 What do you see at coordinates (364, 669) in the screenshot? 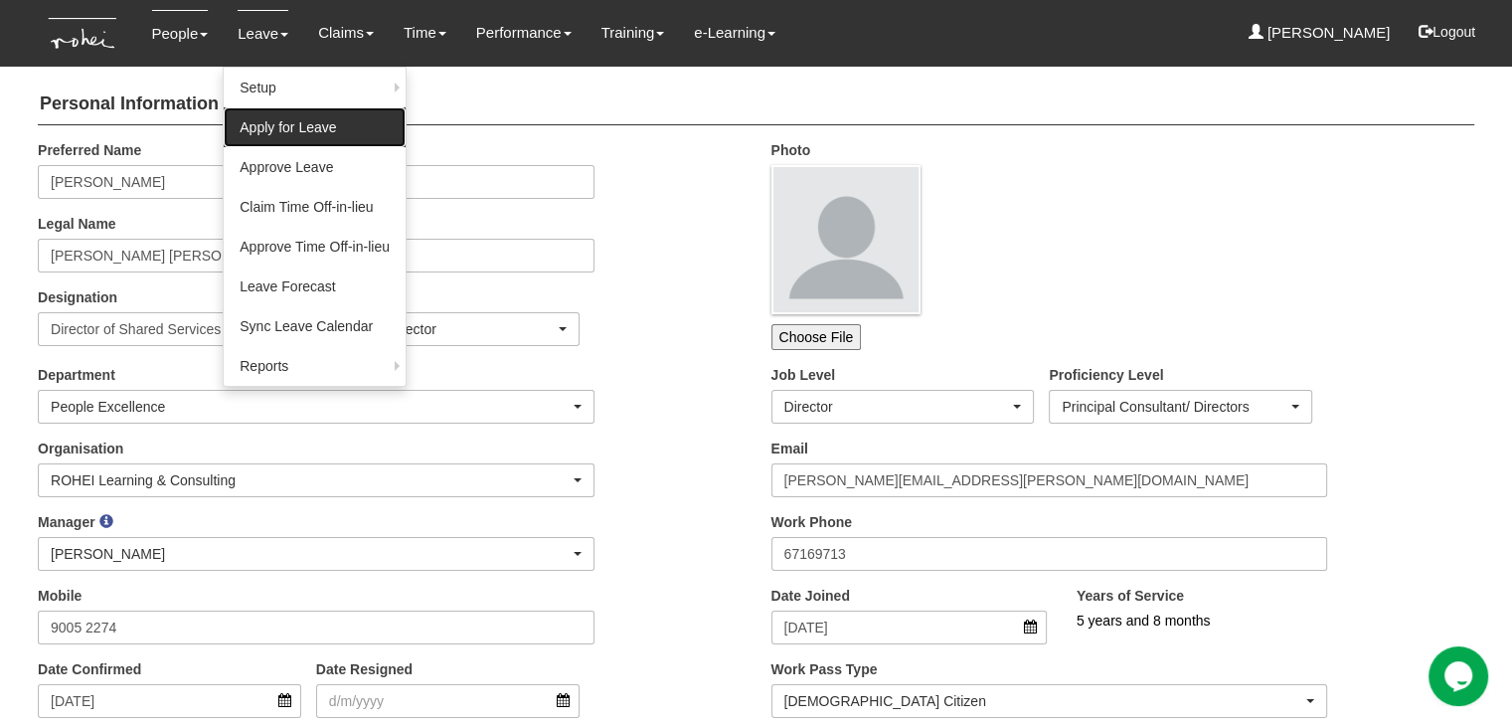
I see `label: Date Resigned` at bounding box center [364, 669].